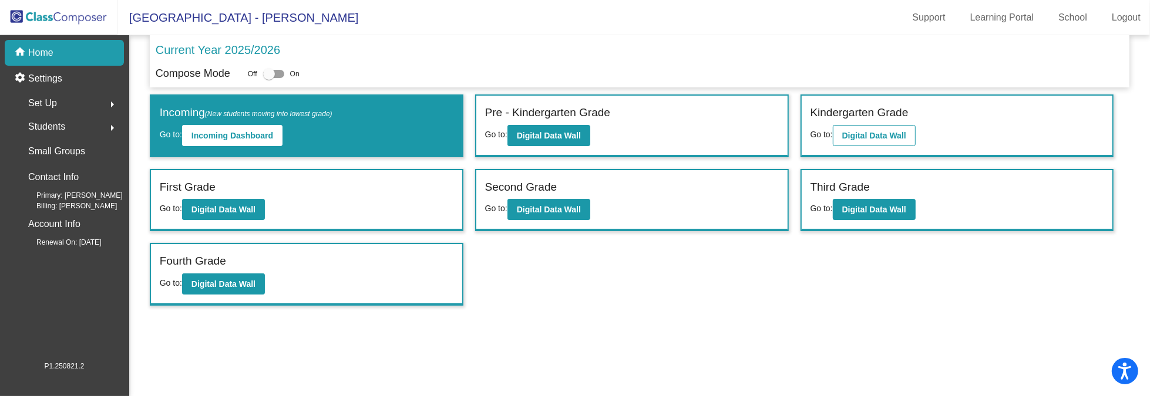 This screenshot has height=396, width=1150. What do you see at coordinates (45, 79) in the screenshot?
I see `p: Settings` at bounding box center [45, 79].